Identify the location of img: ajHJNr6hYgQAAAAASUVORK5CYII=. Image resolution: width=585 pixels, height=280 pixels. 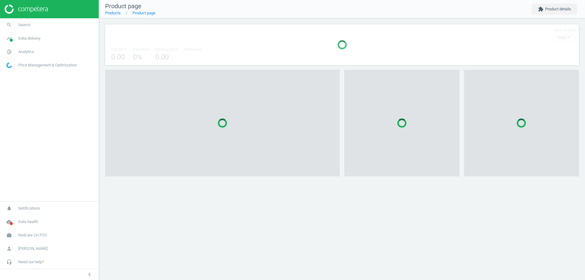
(26, 9).